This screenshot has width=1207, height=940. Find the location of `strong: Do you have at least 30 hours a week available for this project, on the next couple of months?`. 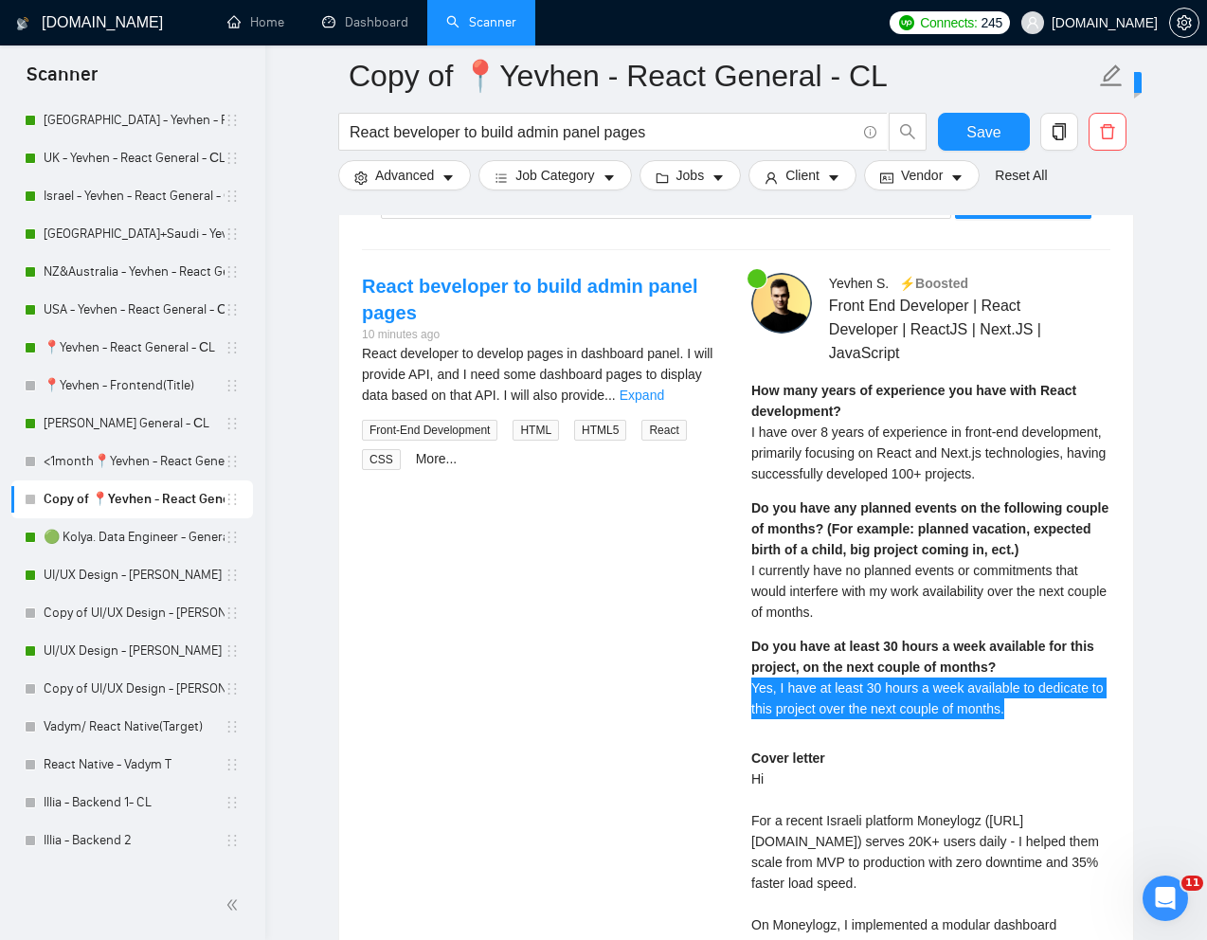

strong: Do you have at least 30 hours a week available for this project, on the next couple of months? is located at coordinates (923, 656).